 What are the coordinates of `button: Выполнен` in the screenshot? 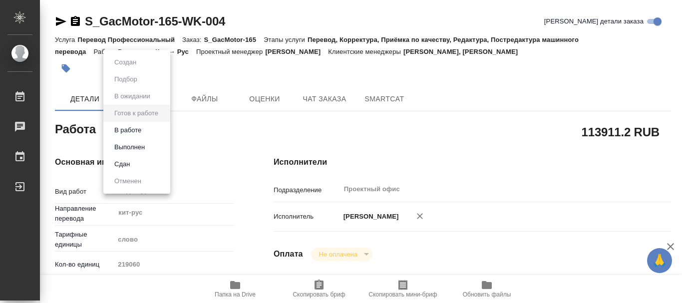 It's located at (129, 147).